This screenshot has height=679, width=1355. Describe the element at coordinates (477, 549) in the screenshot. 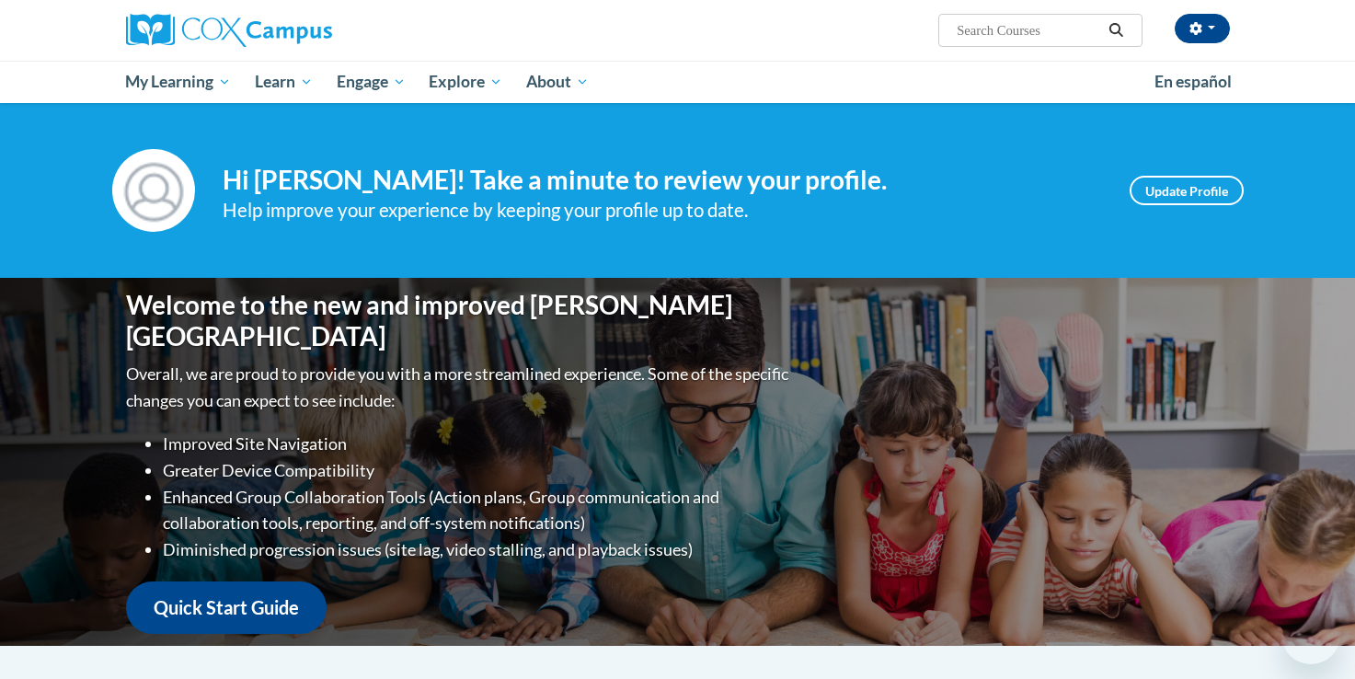

I see `li: Diminished progression issues (site lag, video stalling, and playback issues)` at that location.